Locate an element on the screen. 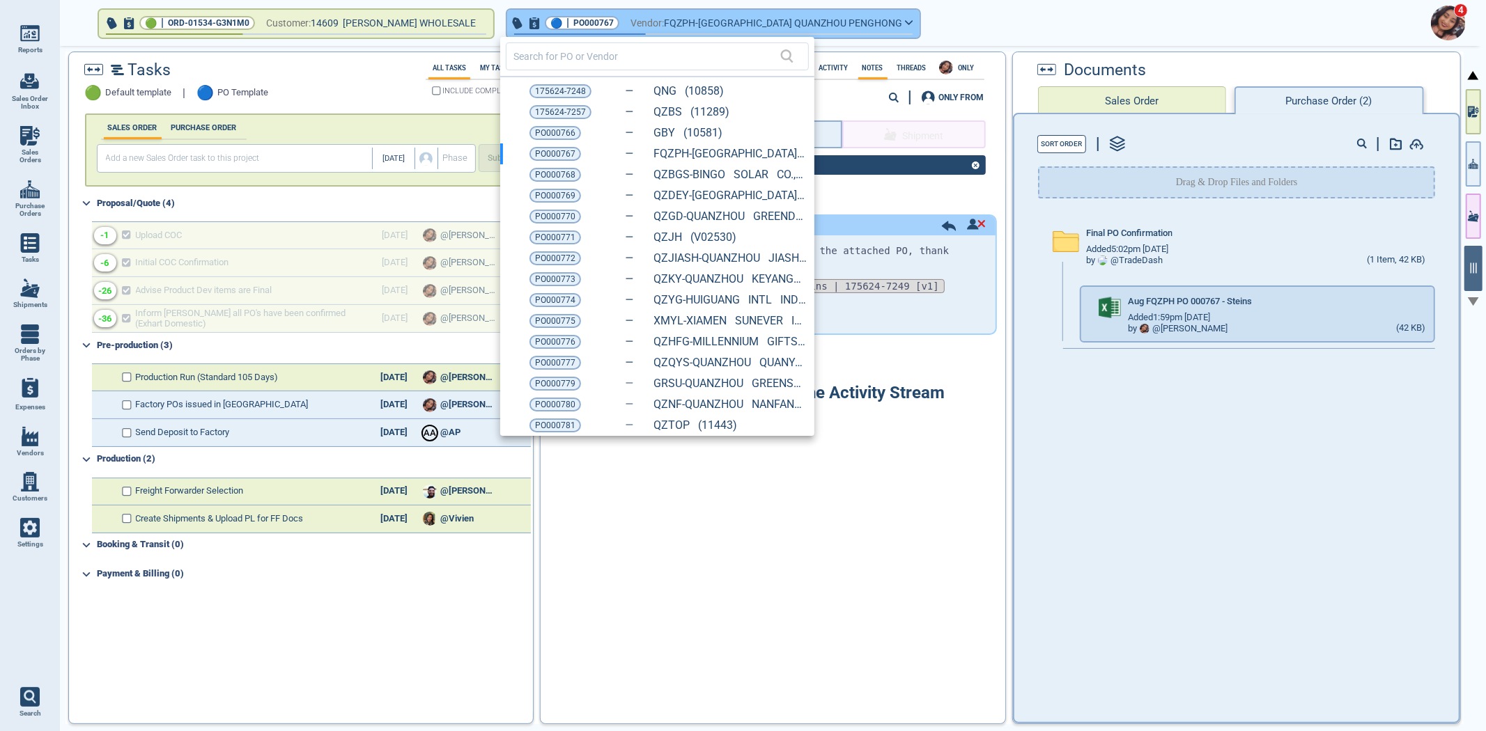  span: PO000767 is located at coordinates (555, 154).